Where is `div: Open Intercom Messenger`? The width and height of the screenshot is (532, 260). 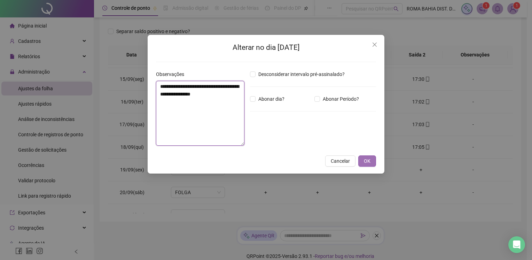 div: Open Intercom Messenger is located at coordinates (517, 244).